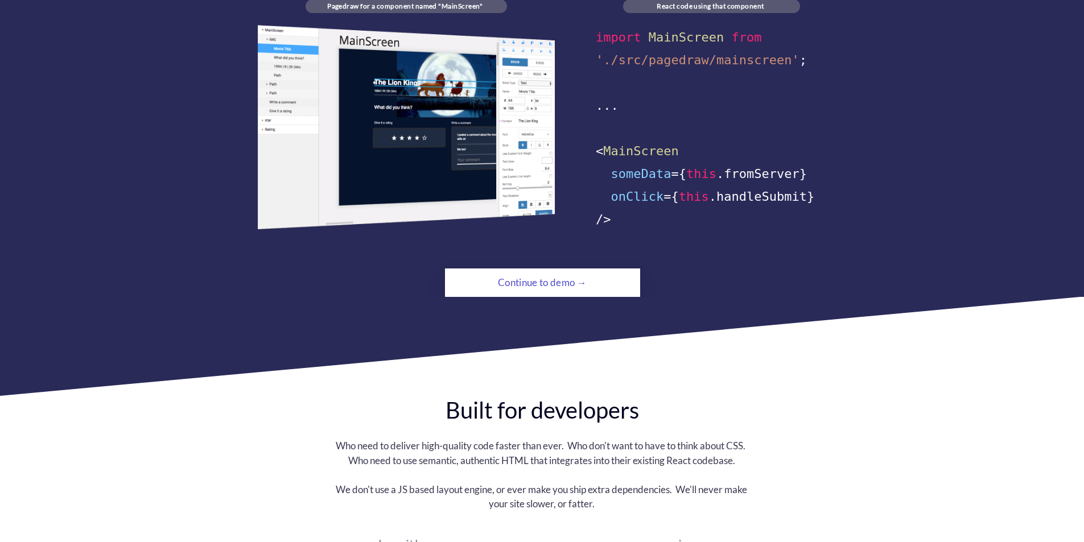 The image size is (1084, 542). Describe the element at coordinates (542, 283) in the screenshot. I see `a: Continue to demo →` at that location.